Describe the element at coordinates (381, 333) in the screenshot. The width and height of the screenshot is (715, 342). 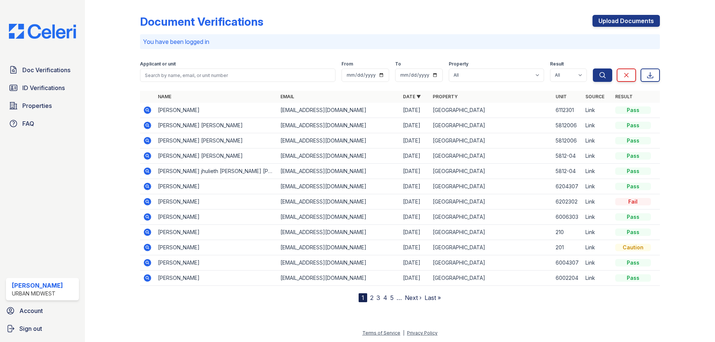
I see `a: Terms of Service` at that location.